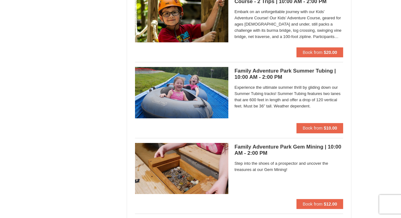 The height and width of the screenshot is (218, 401). Describe the element at coordinates (320, 204) in the screenshot. I see `button: Book from $12.00` at that location.